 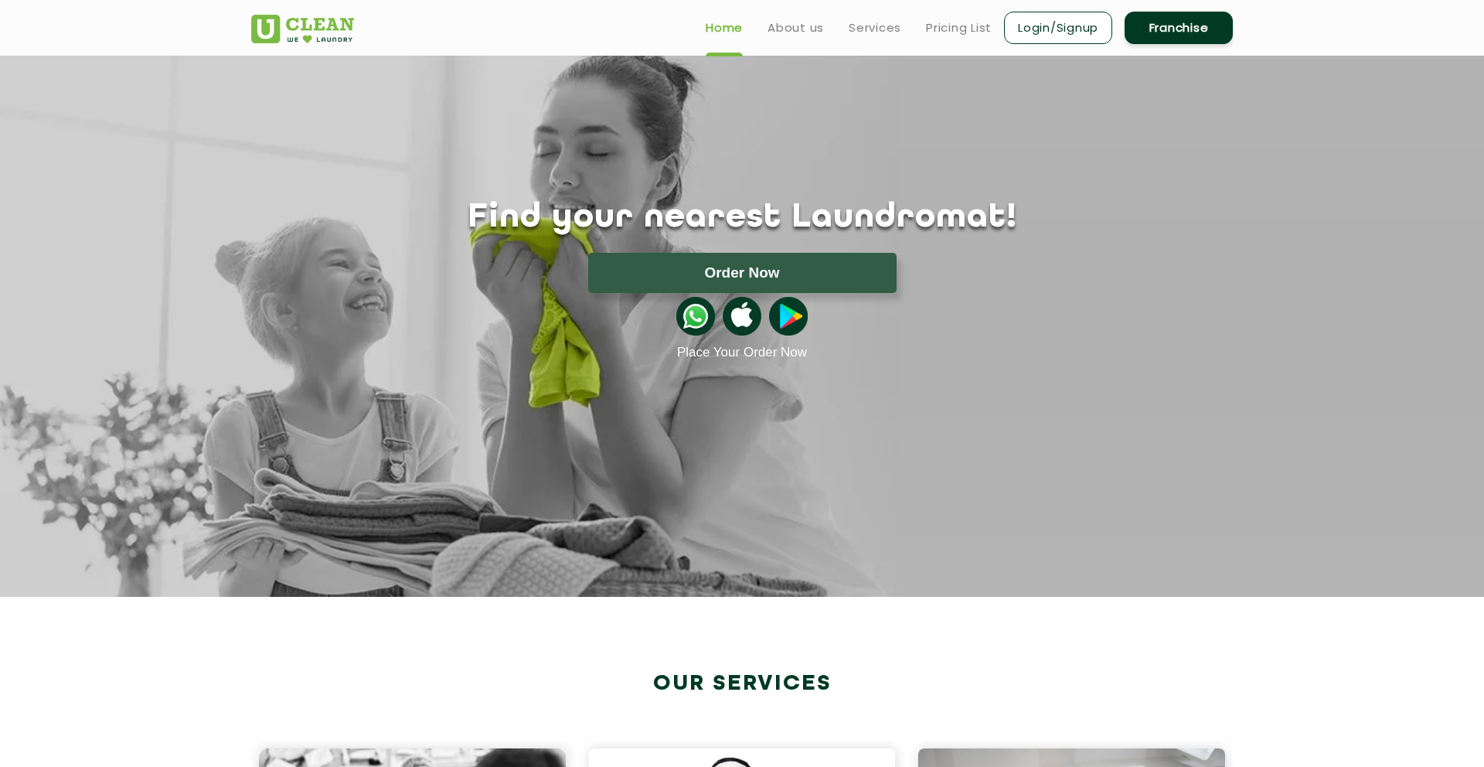 I want to click on a: Place Your Order Now, so click(x=742, y=353).